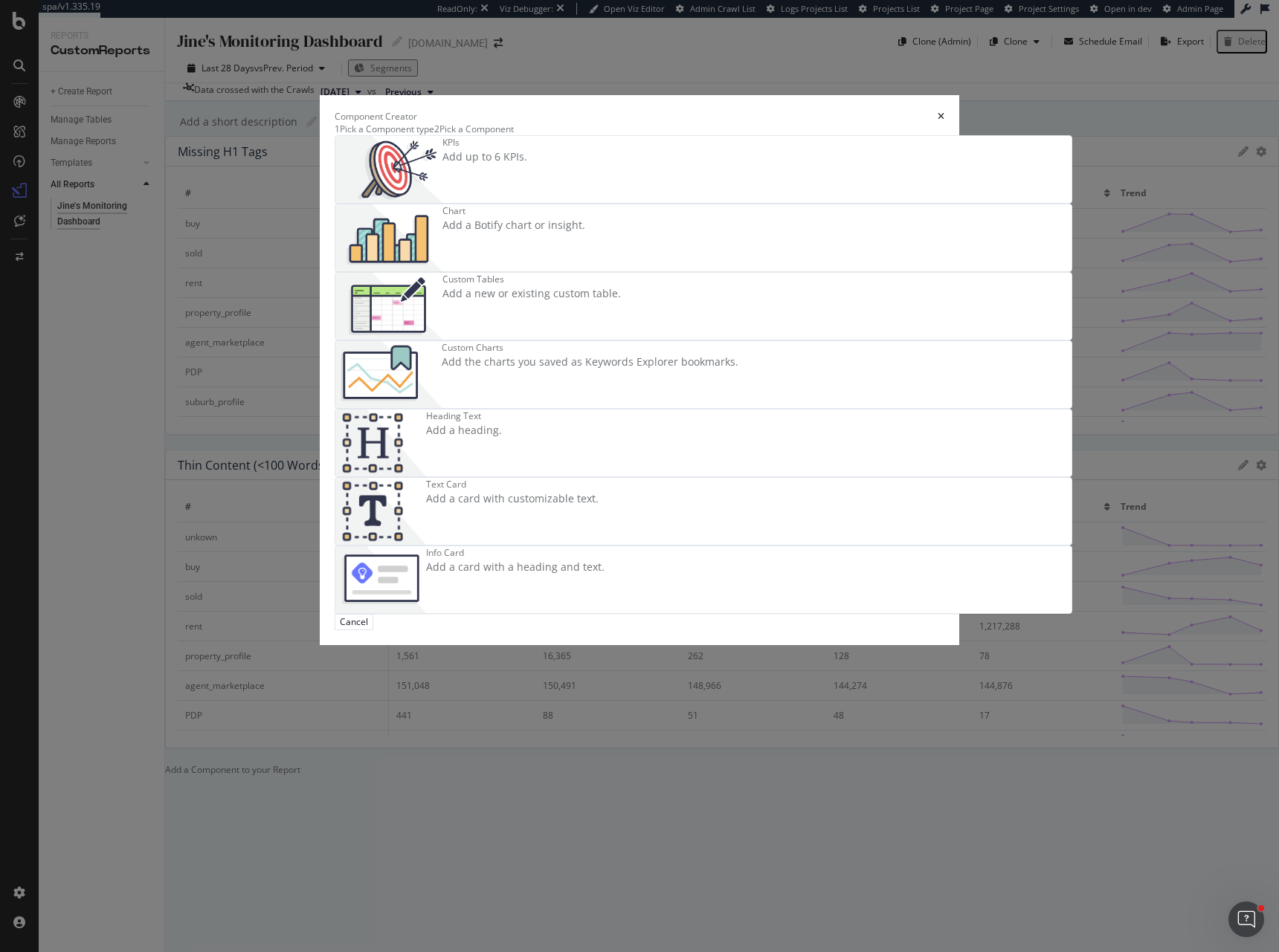 The height and width of the screenshot is (952, 1279). I want to click on div: Pick a Component type, so click(386, 129).